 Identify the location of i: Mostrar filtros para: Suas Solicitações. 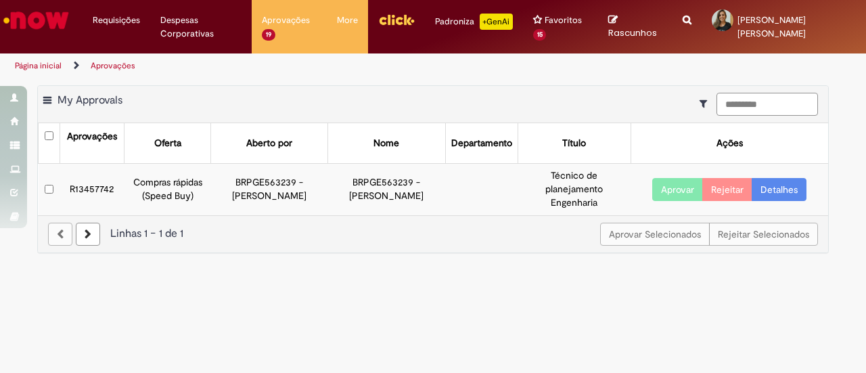
(706, 104).